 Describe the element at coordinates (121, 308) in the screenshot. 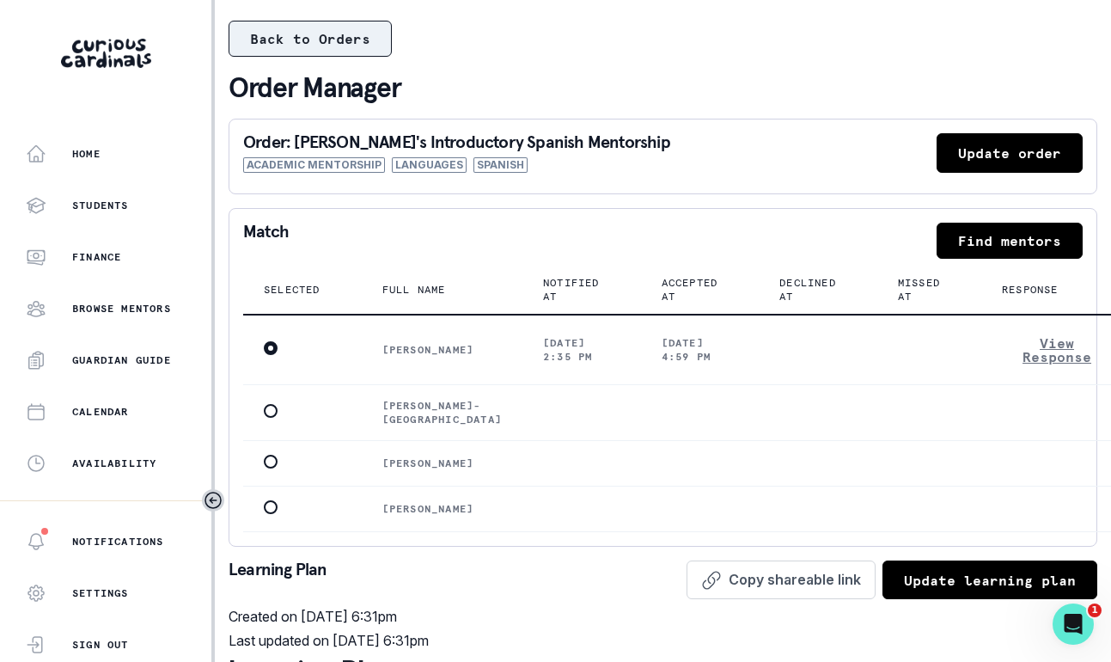

I see `p: Browse Mentors` at that location.